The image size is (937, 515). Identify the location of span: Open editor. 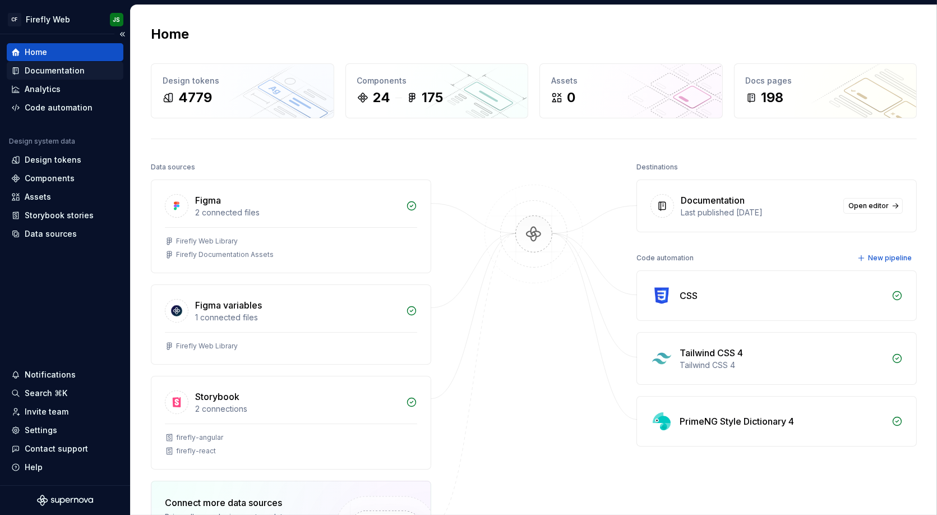
(869, 206).